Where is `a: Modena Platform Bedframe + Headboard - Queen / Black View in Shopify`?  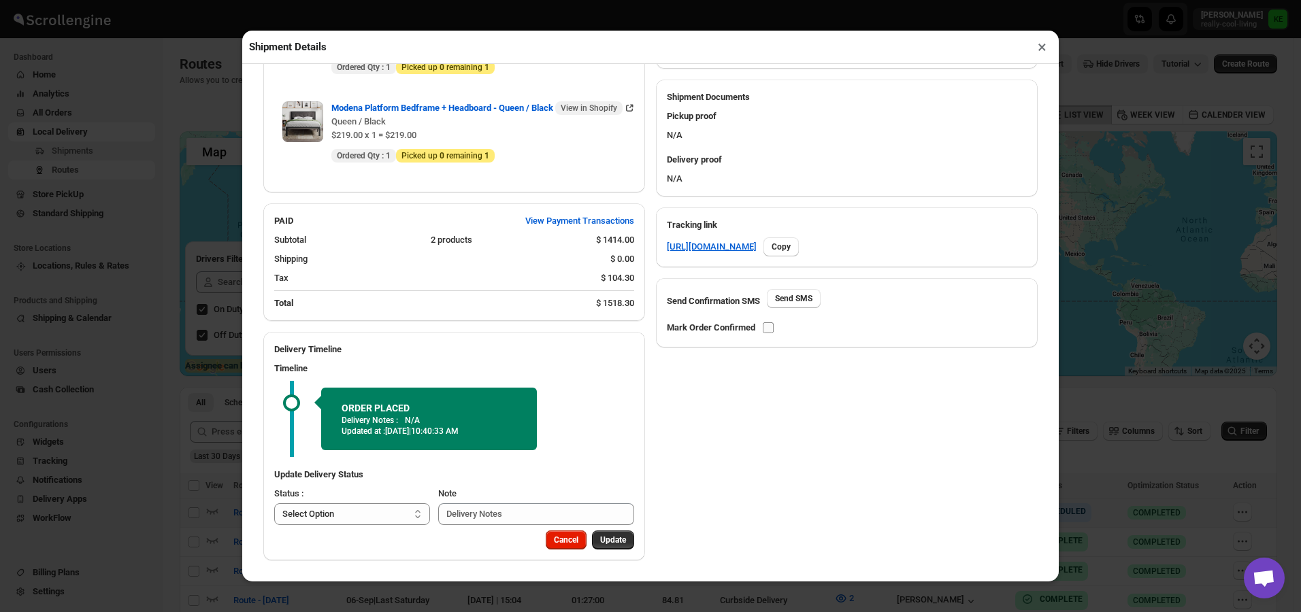
a: Modena Platform Bedframe + Headboard - Queen / Black View in Shopify is located at coordinates (484, 108).